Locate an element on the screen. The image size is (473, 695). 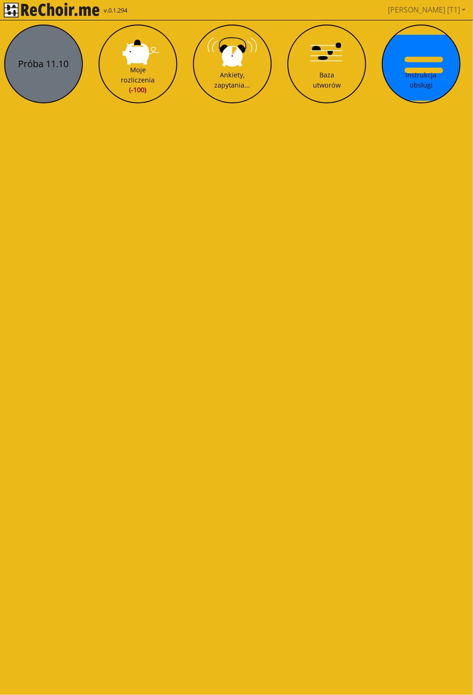
div: Moje rozliczenia is located at coordinates (138, 80).